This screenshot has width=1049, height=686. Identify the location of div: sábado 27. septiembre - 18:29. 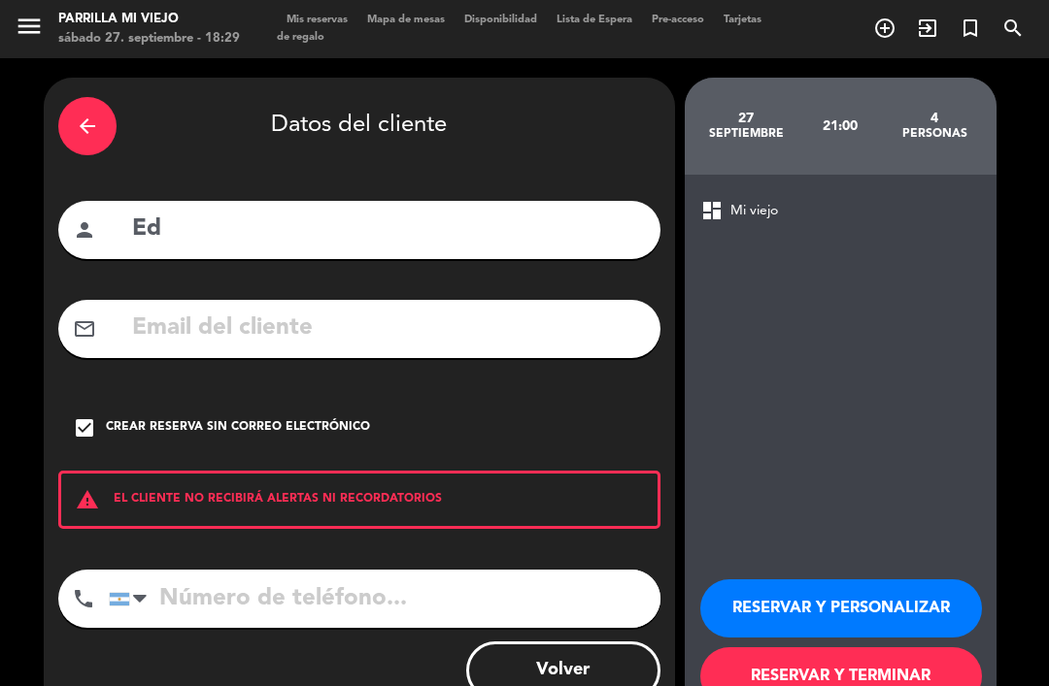
(149, 39).